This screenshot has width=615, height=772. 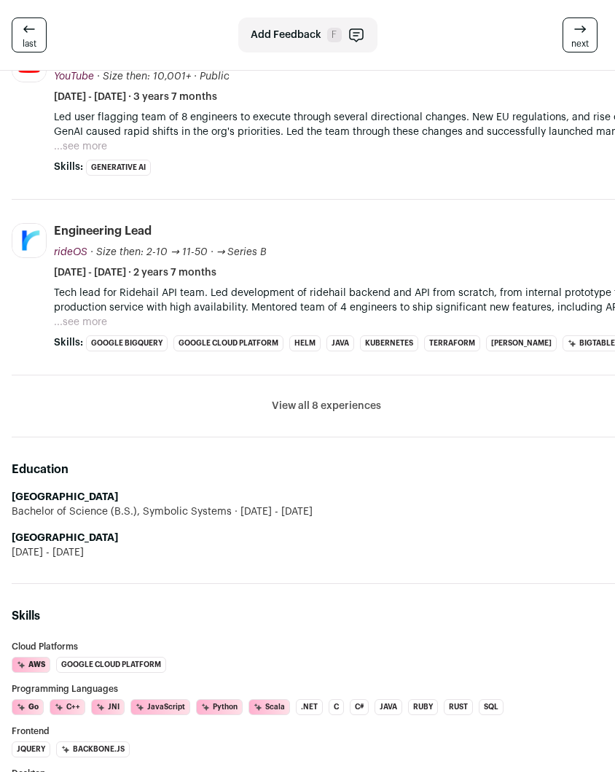 What do you see at coordinates (29, 35) in the screenshot?
I see `a: last` at bounding box center [29, 35].